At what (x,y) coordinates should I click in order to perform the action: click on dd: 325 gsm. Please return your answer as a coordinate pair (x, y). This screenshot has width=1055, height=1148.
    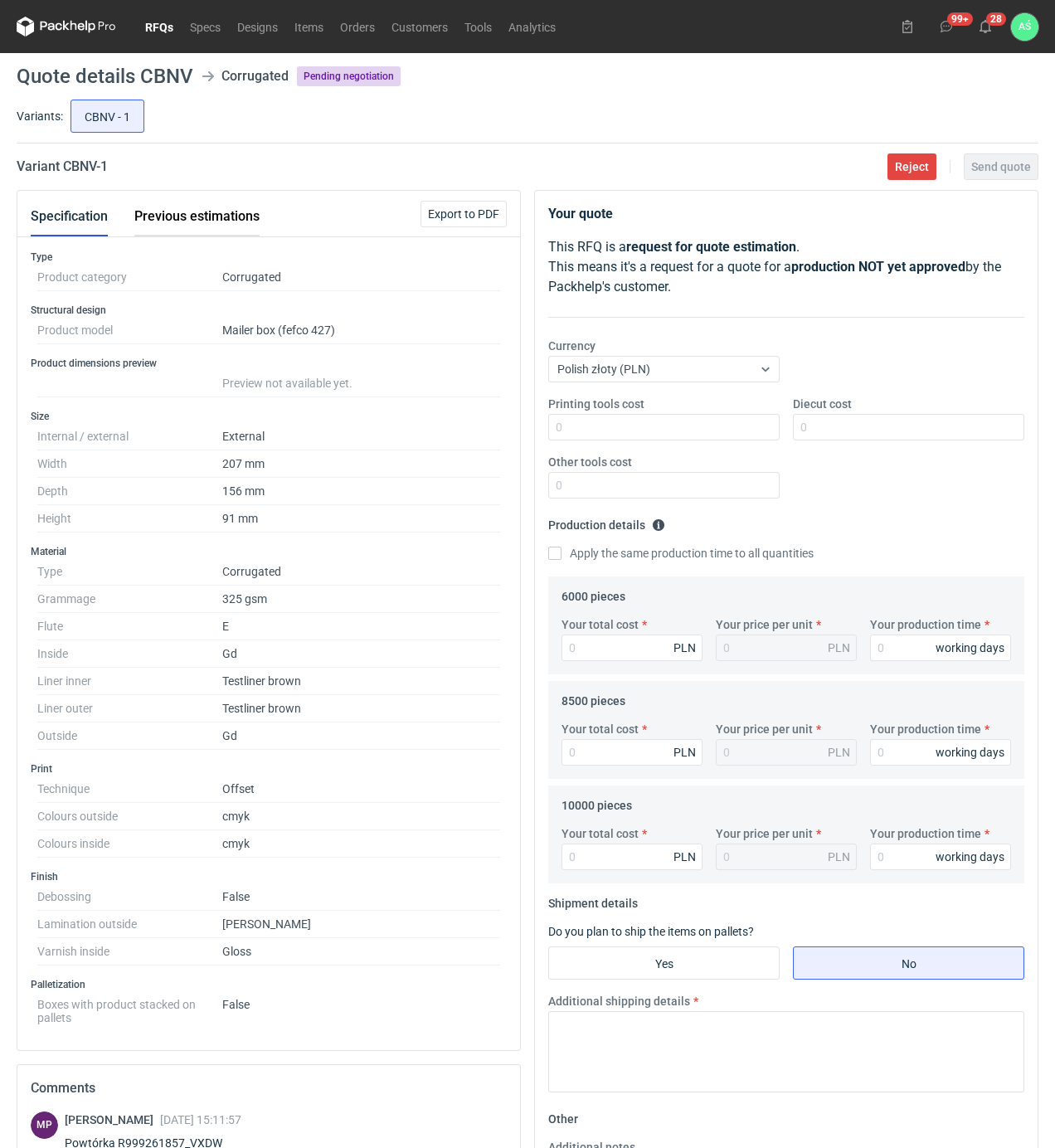
    Looking at the image, I should click on (361, 599).